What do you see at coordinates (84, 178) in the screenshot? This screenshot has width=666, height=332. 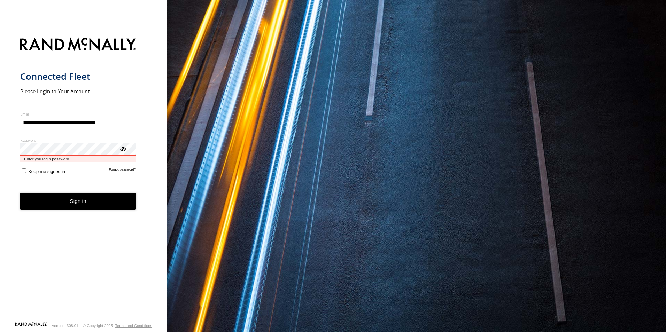 I see `form: main` at bounding box center [84, 178].